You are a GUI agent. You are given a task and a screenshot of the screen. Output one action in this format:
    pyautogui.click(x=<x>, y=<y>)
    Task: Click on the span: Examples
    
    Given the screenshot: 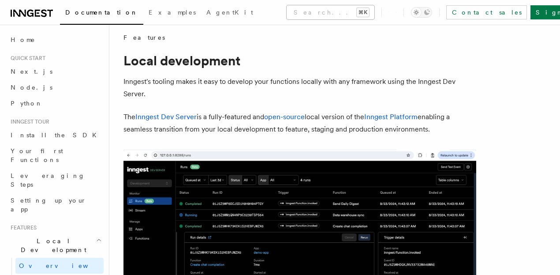 What is the action you would take?
    pyautogui.click(x=172, y=12)
    